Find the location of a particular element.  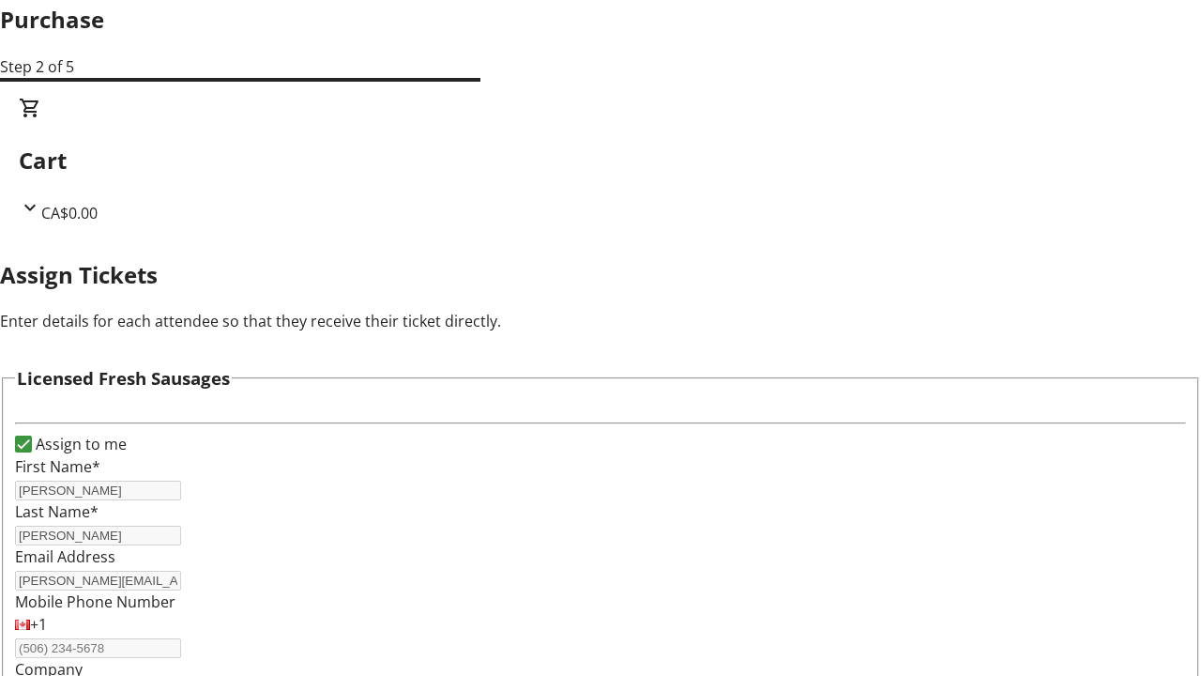

label: Assign to me is located at coordinates (79, 444).